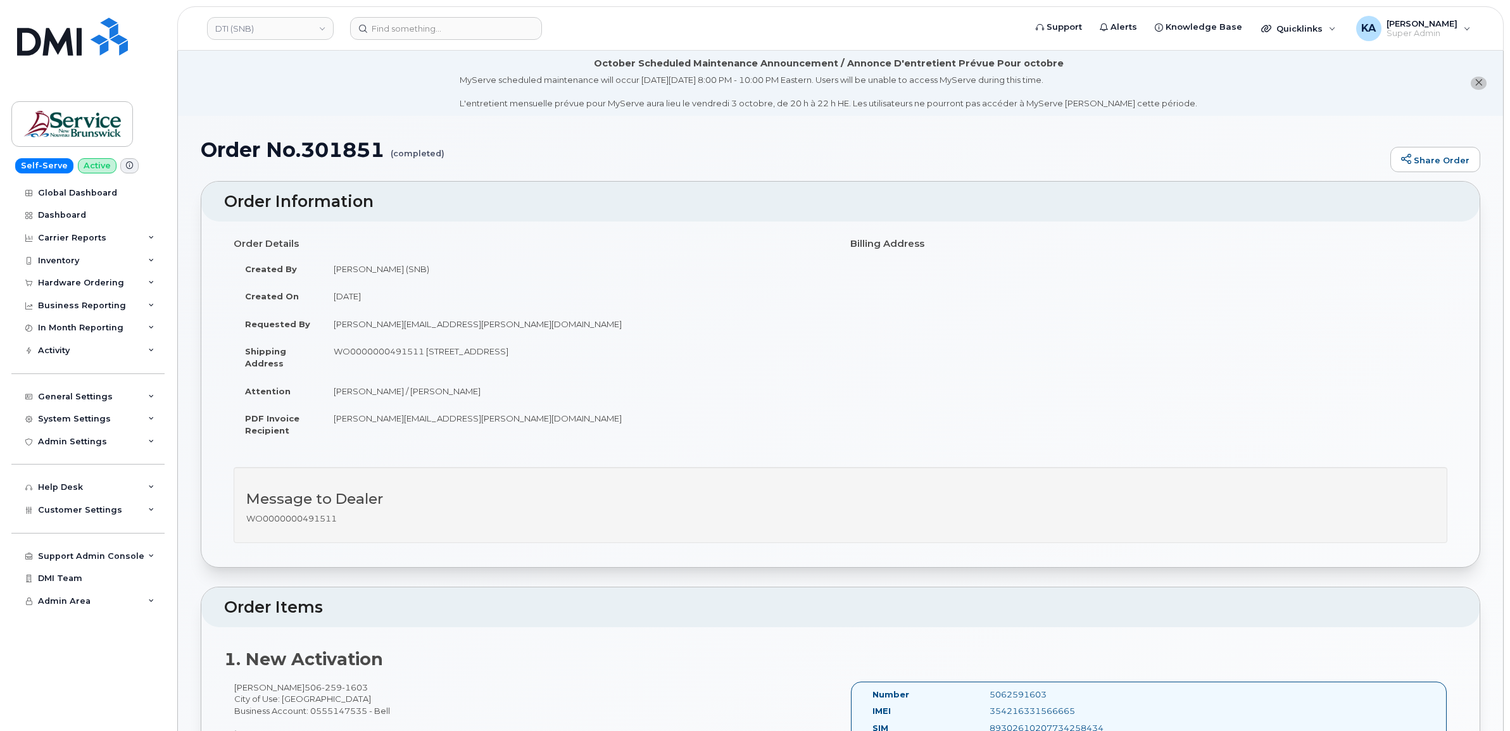 This screenshot has height=731, width=1510. Describe the element at coordinates (840, 519) in the screenshot. I see `p: WO0000000491511` at that location.